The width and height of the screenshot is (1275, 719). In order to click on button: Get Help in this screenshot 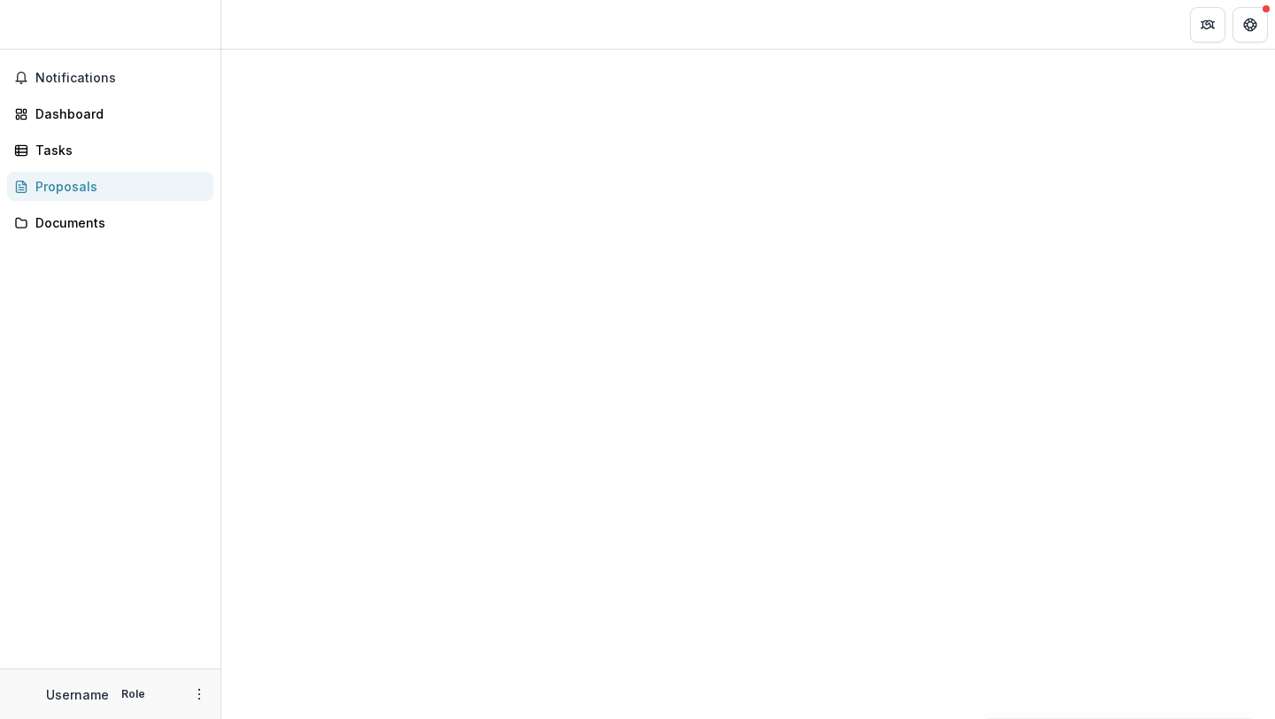, I will do `click(1250, 25)`.